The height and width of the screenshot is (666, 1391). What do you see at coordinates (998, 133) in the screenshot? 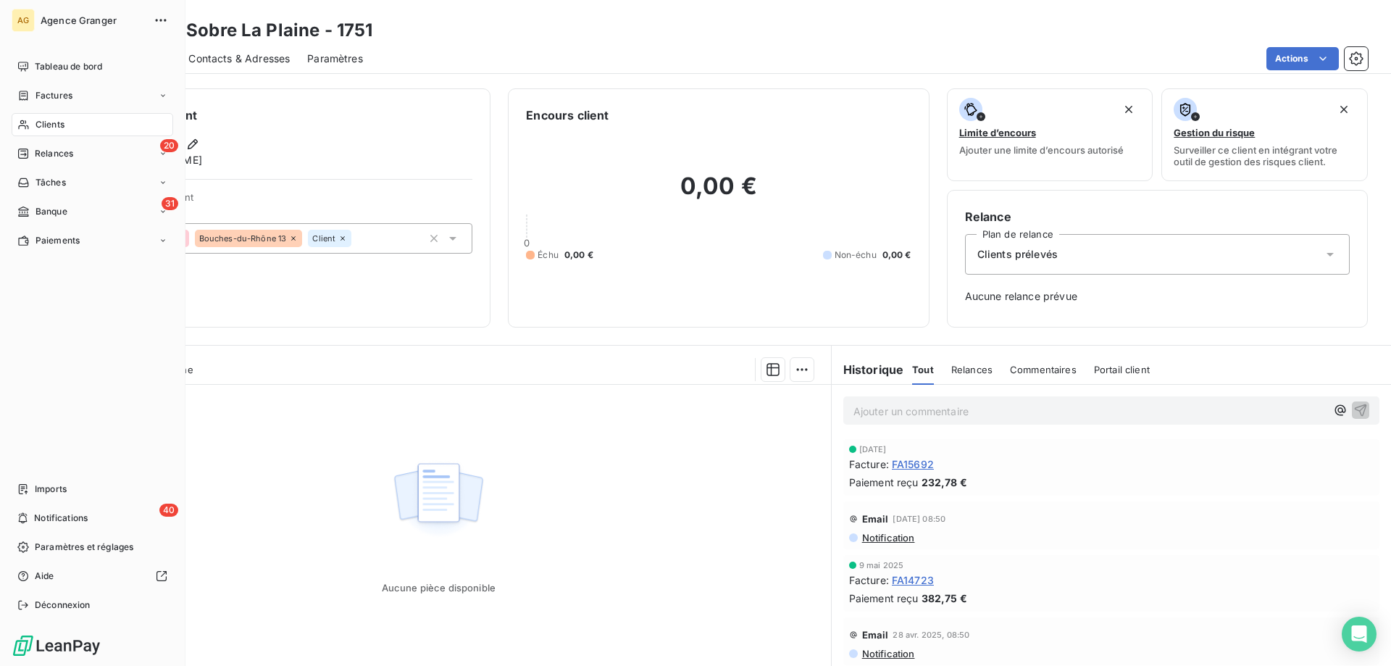
I see `span: Limite d’encours` at bounding box center [998, 133].